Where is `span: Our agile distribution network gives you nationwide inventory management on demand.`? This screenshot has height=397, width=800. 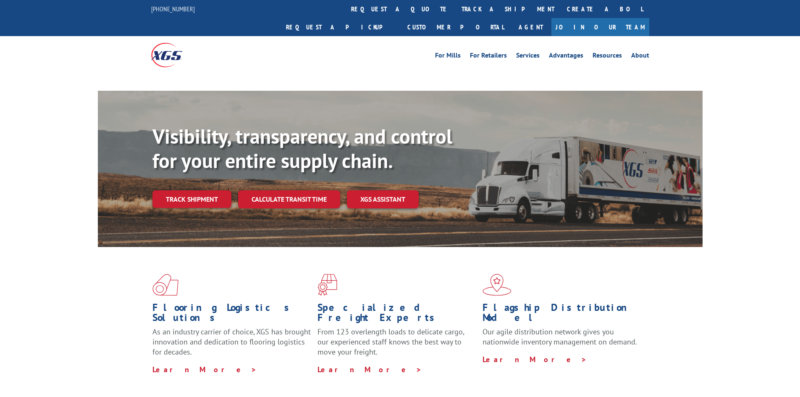 span: Our agile distribution network gives you nationwide inventory management on demand. is located at coordinates (560, 336).